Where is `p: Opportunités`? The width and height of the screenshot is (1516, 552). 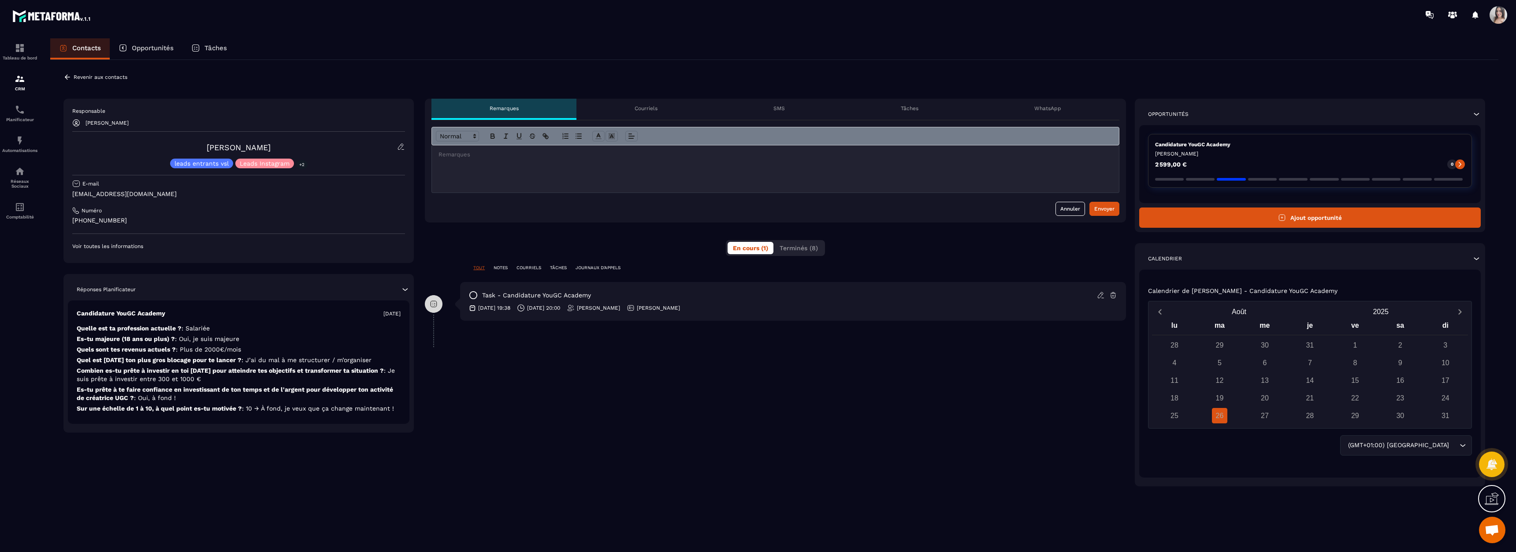
p: Opportunités is located at coordinates (153, 48).